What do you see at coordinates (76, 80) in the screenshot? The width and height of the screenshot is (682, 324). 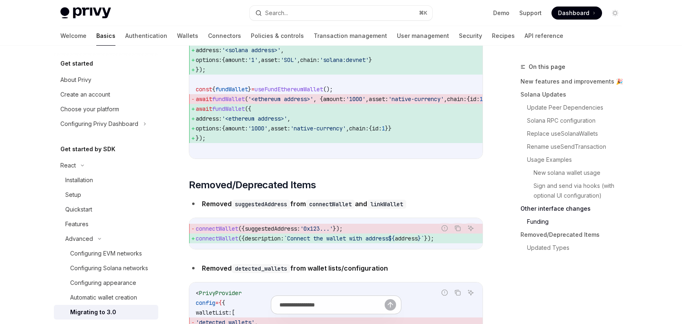 I see `div: About Privy` at bounding box center [76, 80].